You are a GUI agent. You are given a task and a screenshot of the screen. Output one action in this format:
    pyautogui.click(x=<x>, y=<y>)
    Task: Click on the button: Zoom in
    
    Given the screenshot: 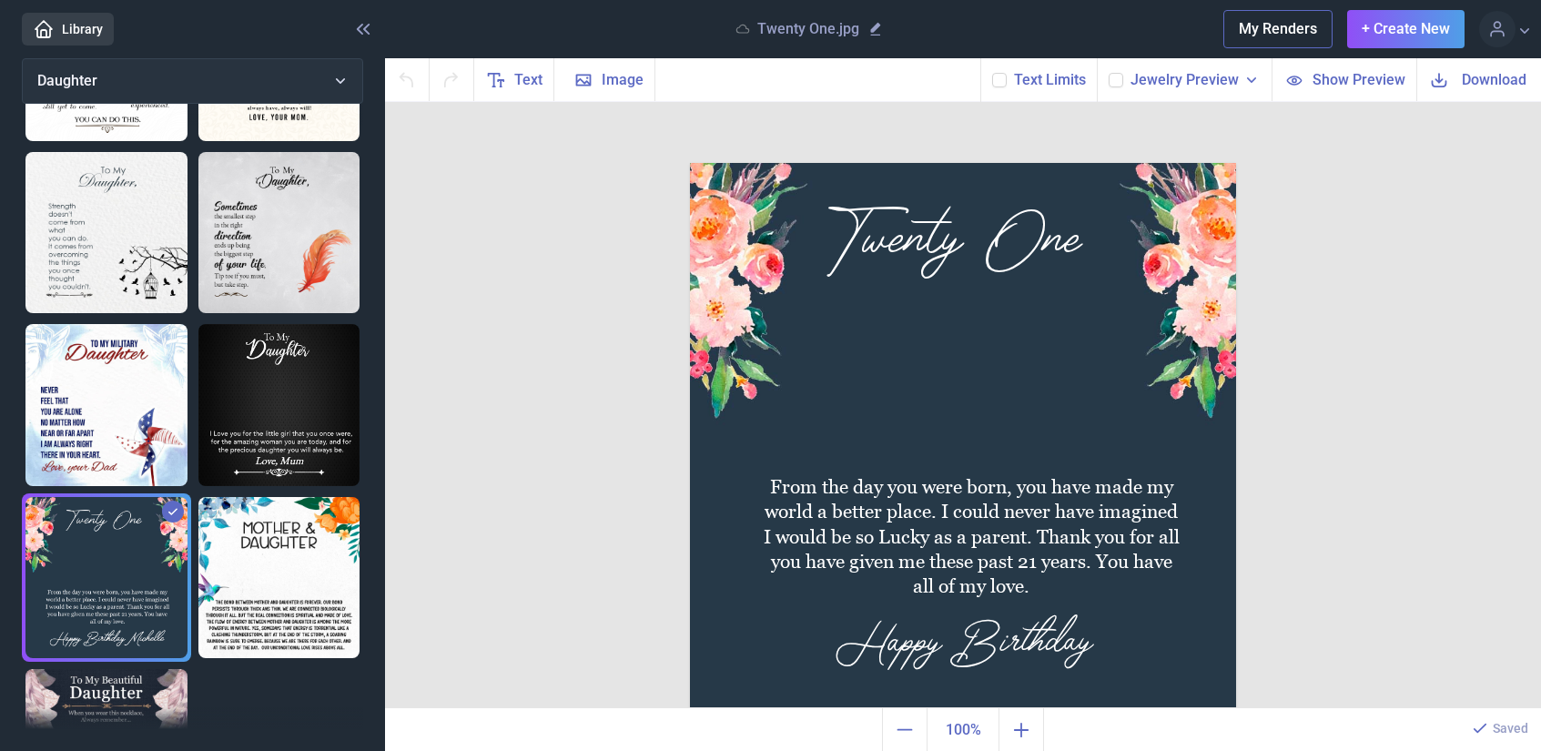 What is the action you would take?
    pyautogui.click(x=1021, y=729)
    